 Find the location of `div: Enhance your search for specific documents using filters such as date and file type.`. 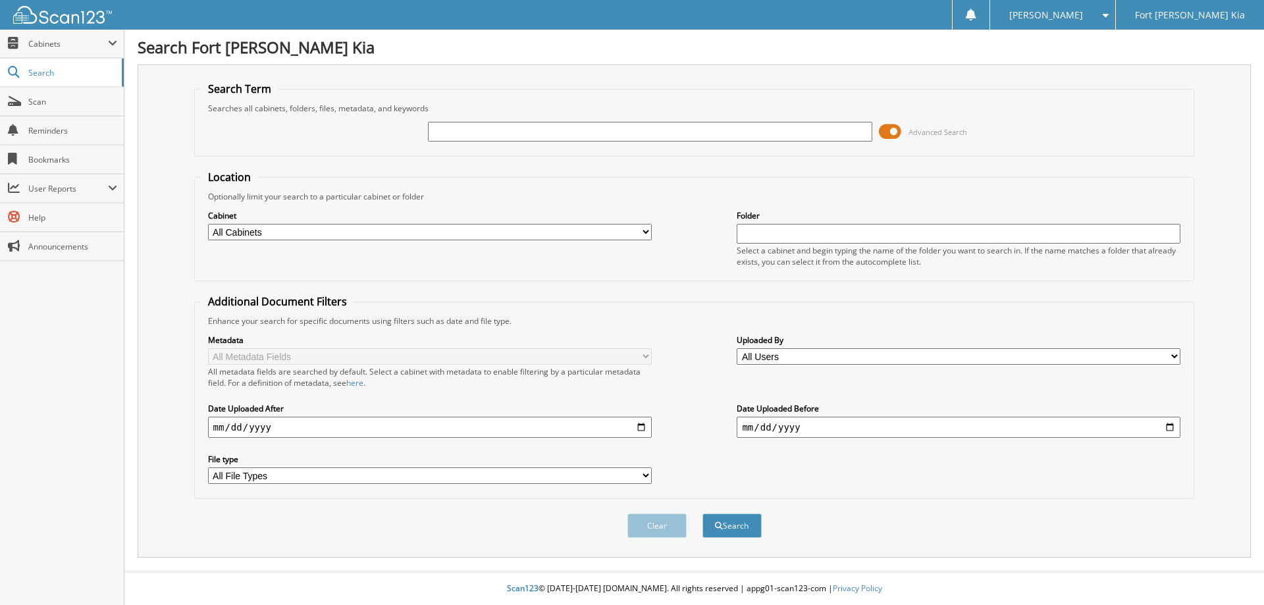

div: Enhance your search for specific documents using filters such as date and file type. is located at coordinates (694, 321).